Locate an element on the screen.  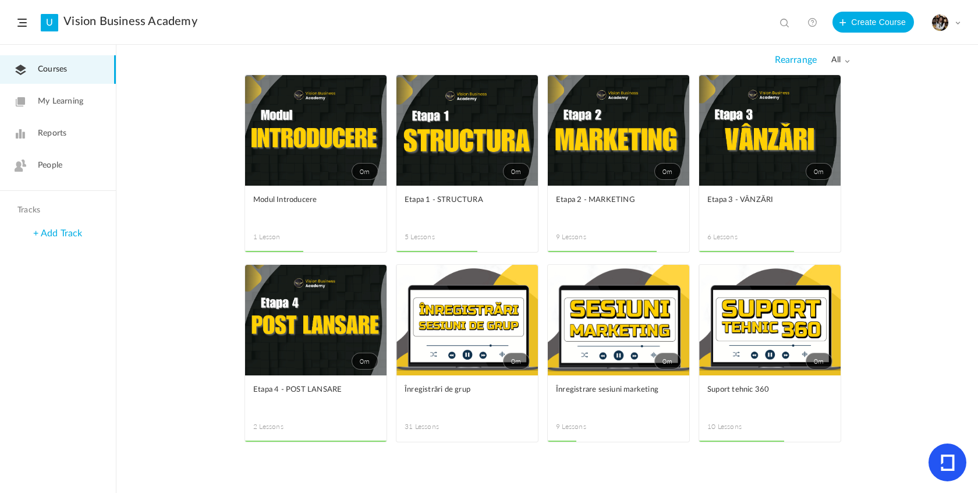
a: U is located at coordinates (50, 23).